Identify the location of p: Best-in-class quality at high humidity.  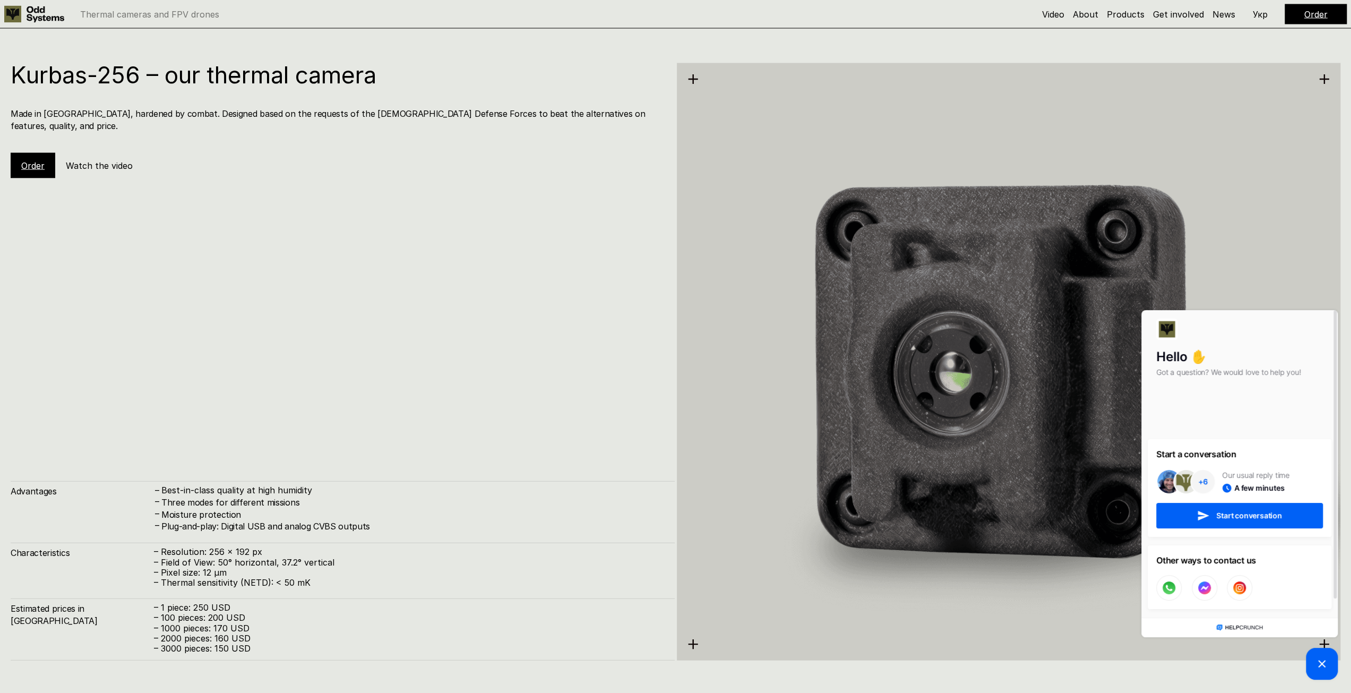
(413, 490).